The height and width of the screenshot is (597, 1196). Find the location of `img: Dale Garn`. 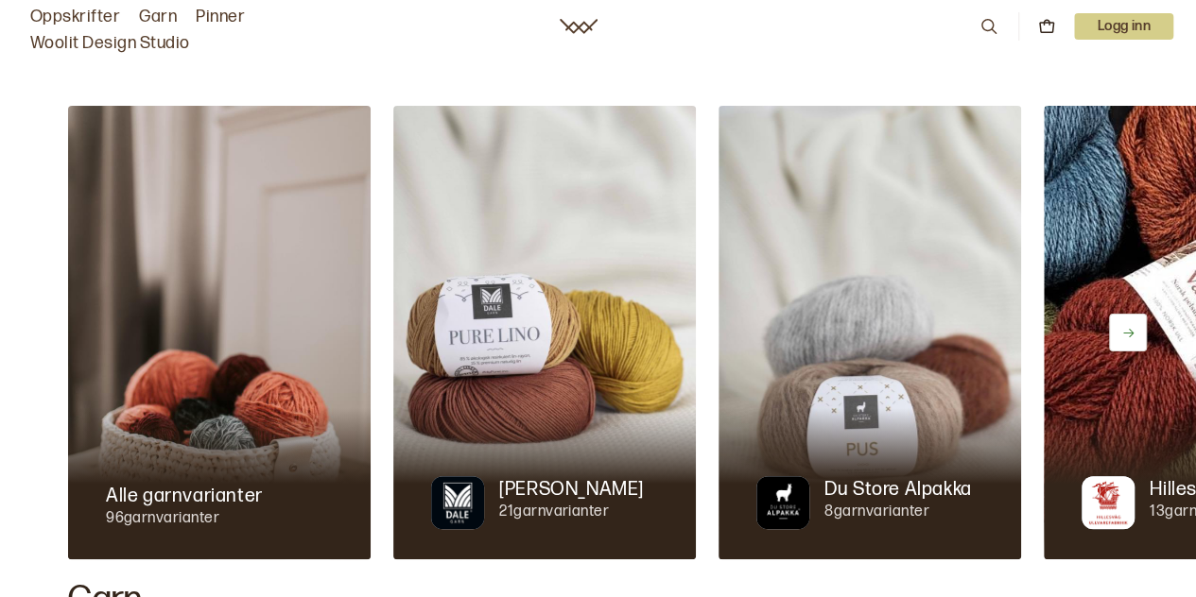

img: Dale Garn is located at coordinates (545, 333).